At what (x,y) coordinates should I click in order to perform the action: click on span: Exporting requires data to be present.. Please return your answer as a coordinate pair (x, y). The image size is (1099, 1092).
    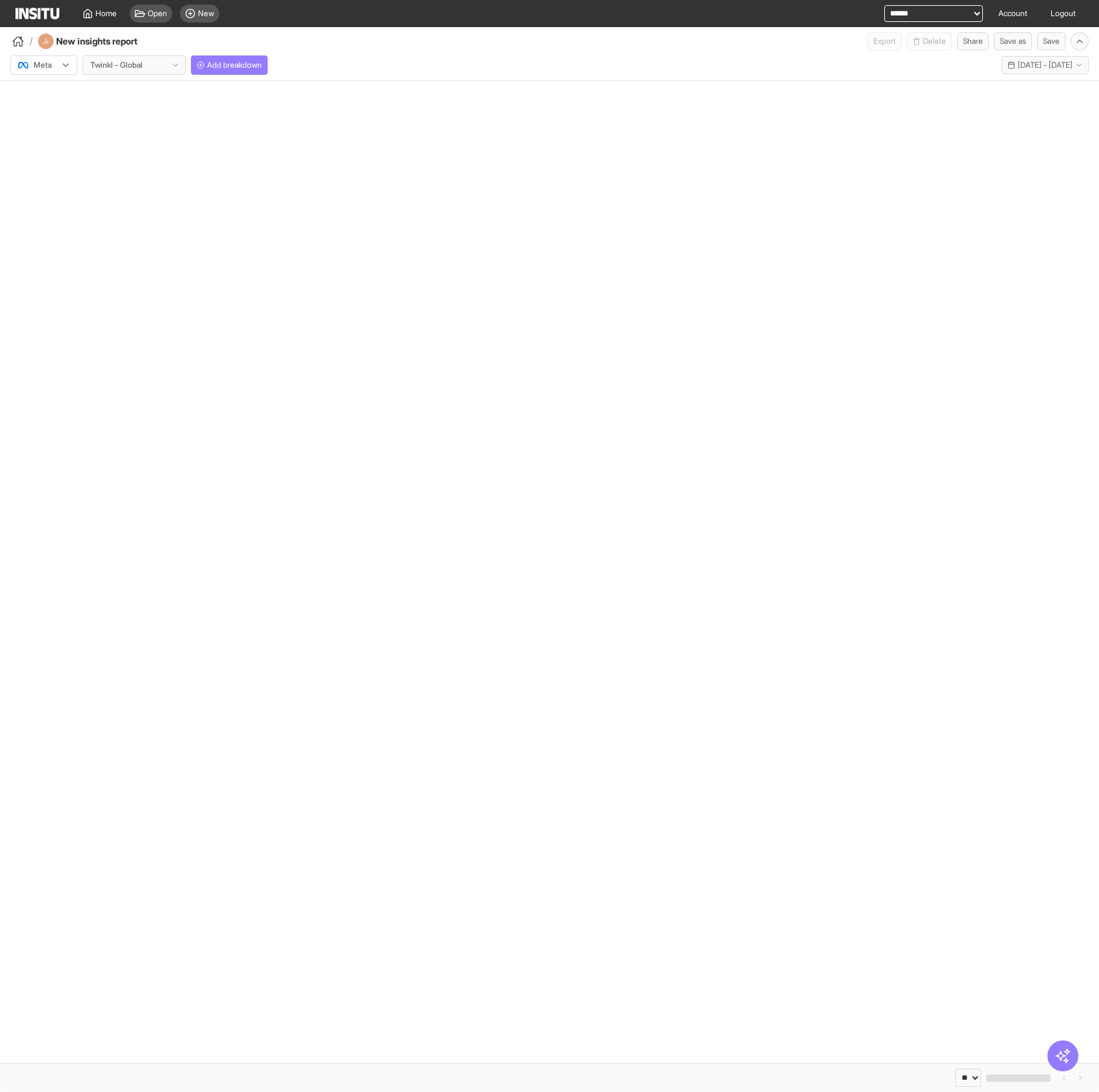
    Looking at the image, I should click on (884, 42).